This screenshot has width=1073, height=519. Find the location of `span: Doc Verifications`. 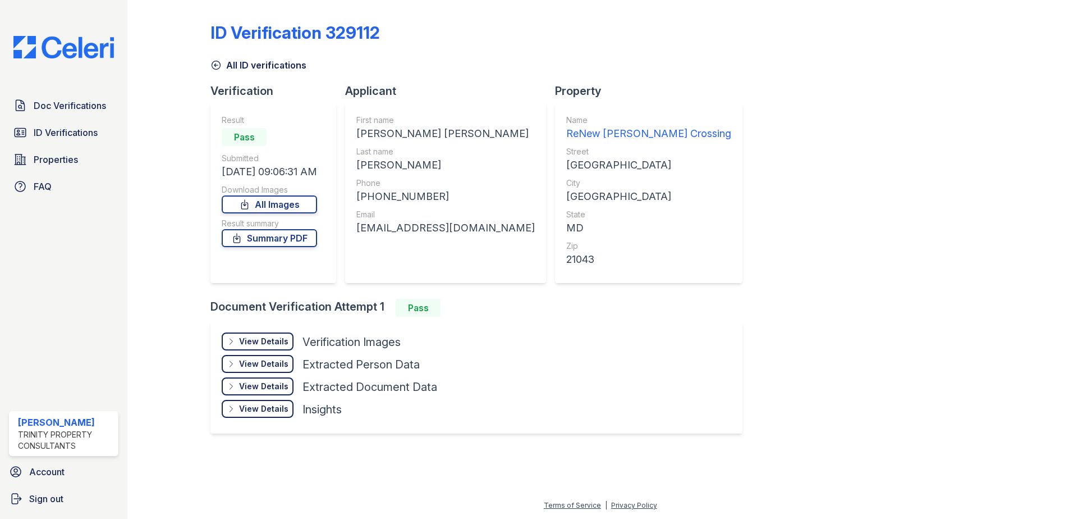

span: Doc Verifications is located at coordinates (70, 105).